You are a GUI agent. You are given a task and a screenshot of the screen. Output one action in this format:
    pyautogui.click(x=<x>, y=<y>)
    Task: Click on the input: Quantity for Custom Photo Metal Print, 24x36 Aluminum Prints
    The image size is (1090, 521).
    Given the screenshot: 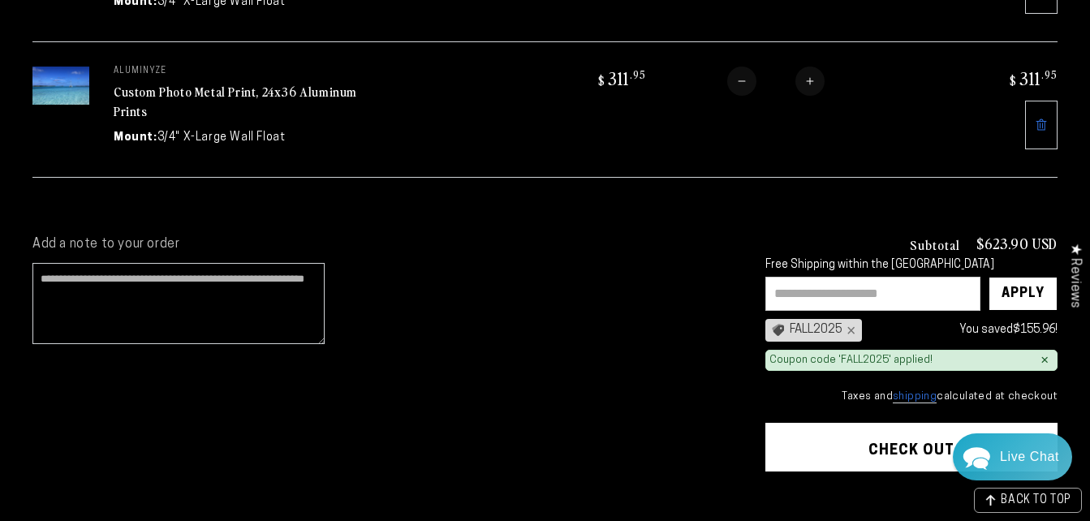 What is the action you would take?
    pyautogui.click(x=776, y=81)
    